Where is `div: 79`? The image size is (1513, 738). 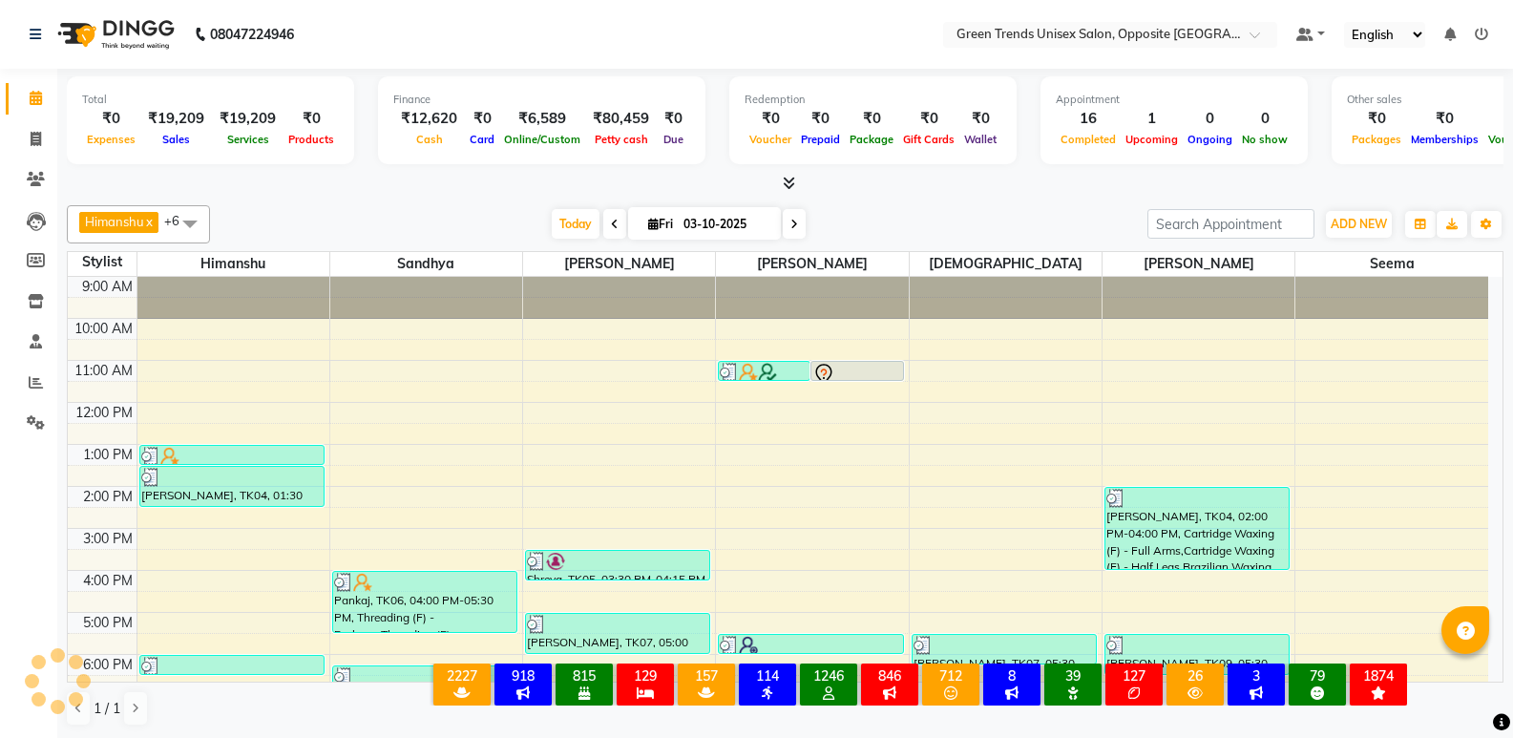
div: 79 is located at coordinates (1318, 676).